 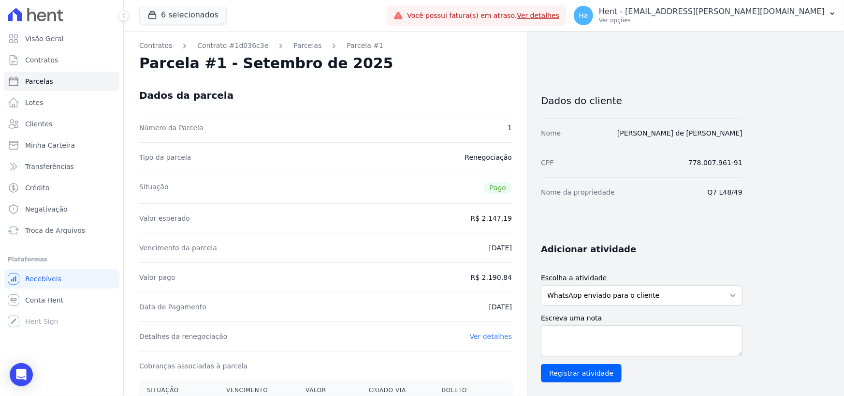 I want to click on label: Escolha a atividade, so click(x=642, y=278).